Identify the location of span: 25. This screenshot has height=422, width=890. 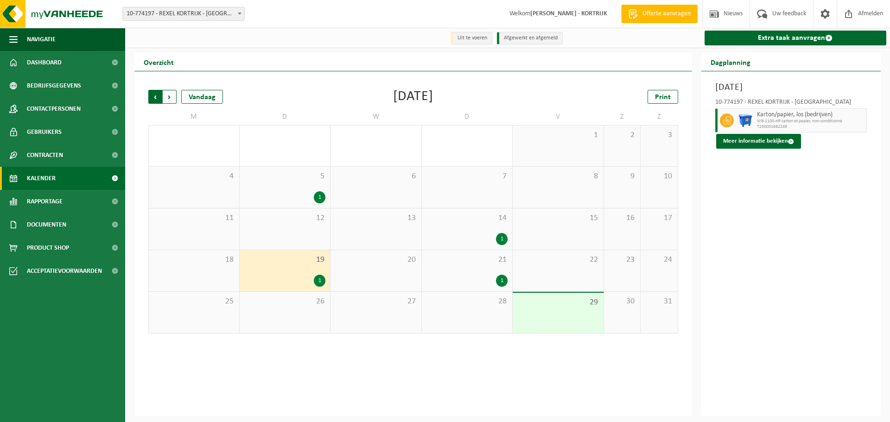
(194, 302).